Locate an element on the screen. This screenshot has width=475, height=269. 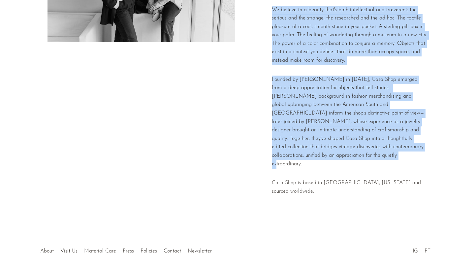
a: IG is located at coordinates (416, 251).